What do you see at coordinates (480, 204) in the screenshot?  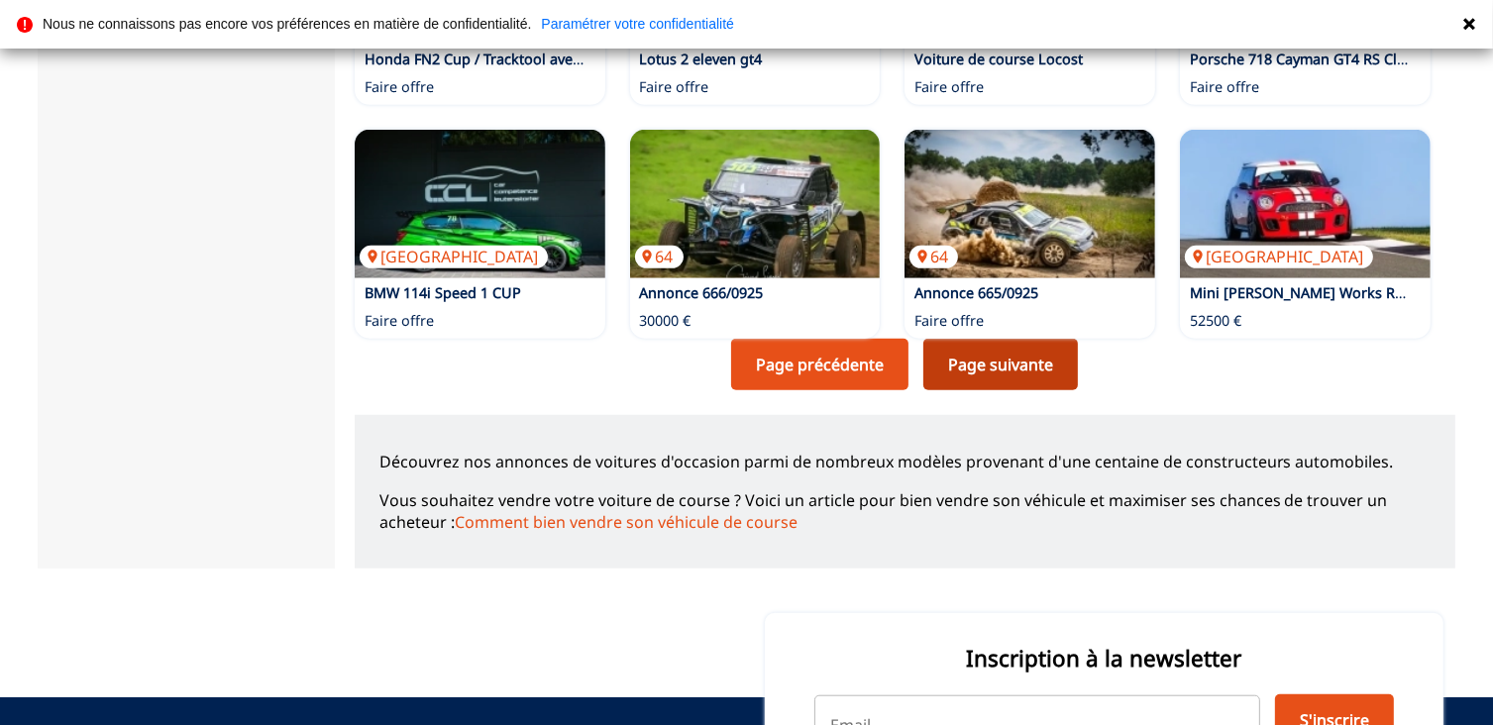 I see `img: BMW 114i Speed 1 CUP` at bounding box center [480, 204].